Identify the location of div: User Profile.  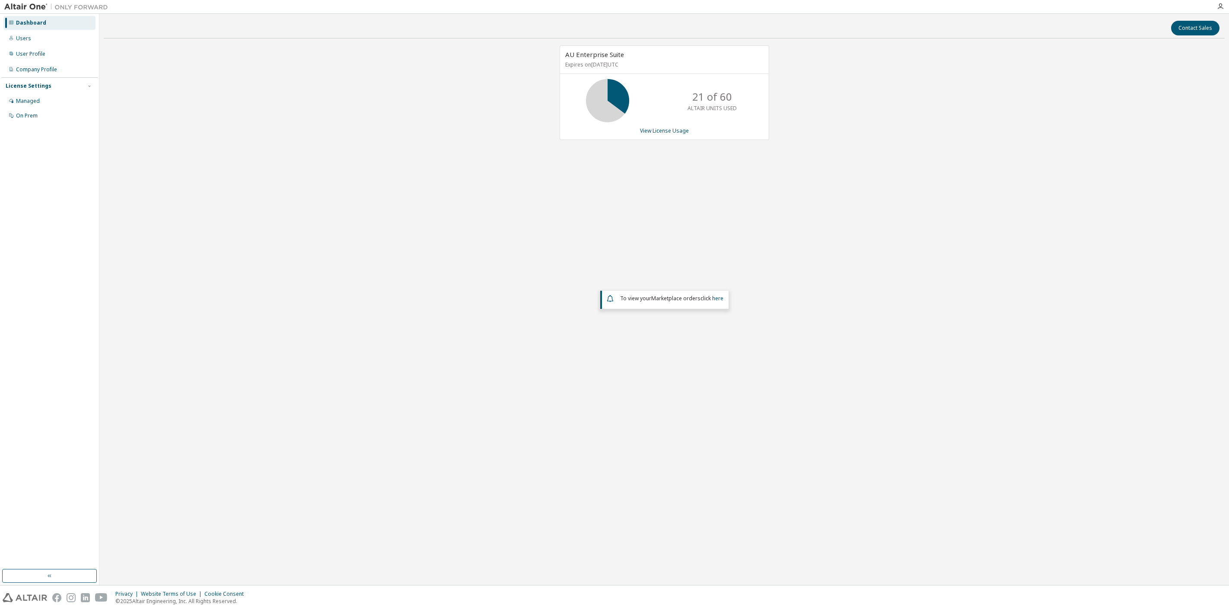
(31, 54).